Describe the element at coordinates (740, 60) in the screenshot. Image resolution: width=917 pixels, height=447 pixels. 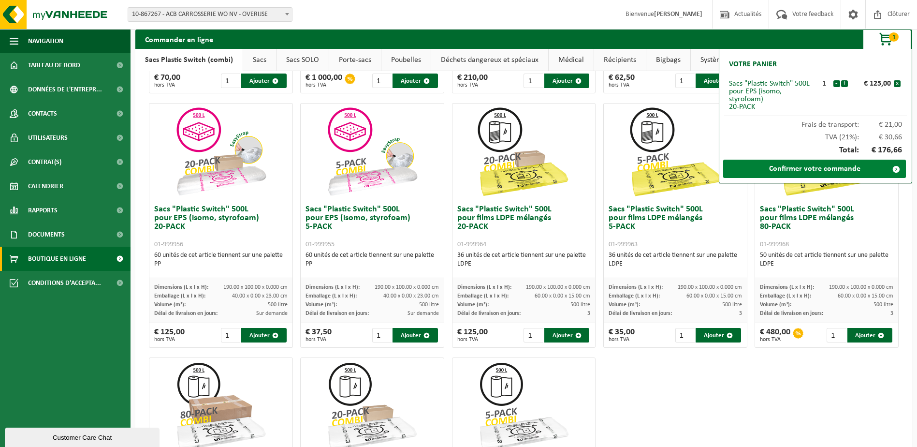
I see `a: Systèmes auto-basculants` at that location.